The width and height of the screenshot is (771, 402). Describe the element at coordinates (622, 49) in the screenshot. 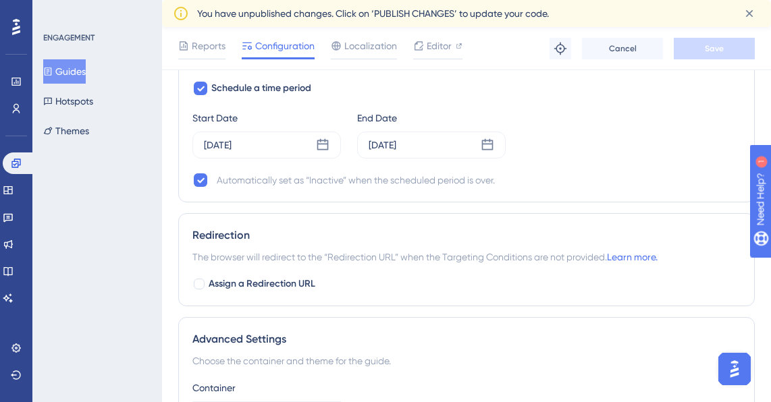

I see `button: Cancel` at that location.